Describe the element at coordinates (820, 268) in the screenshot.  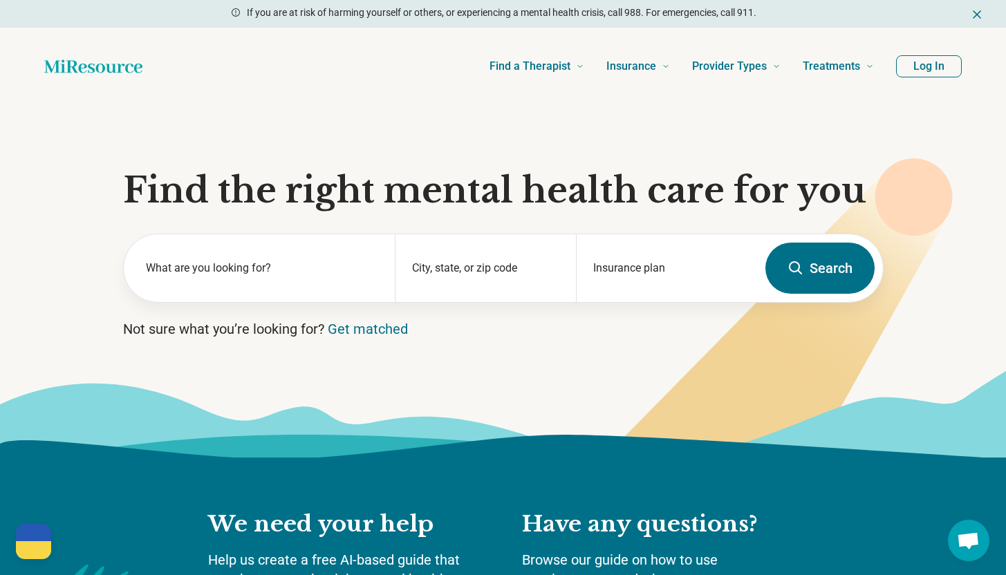
I see `button: Search` at that location.